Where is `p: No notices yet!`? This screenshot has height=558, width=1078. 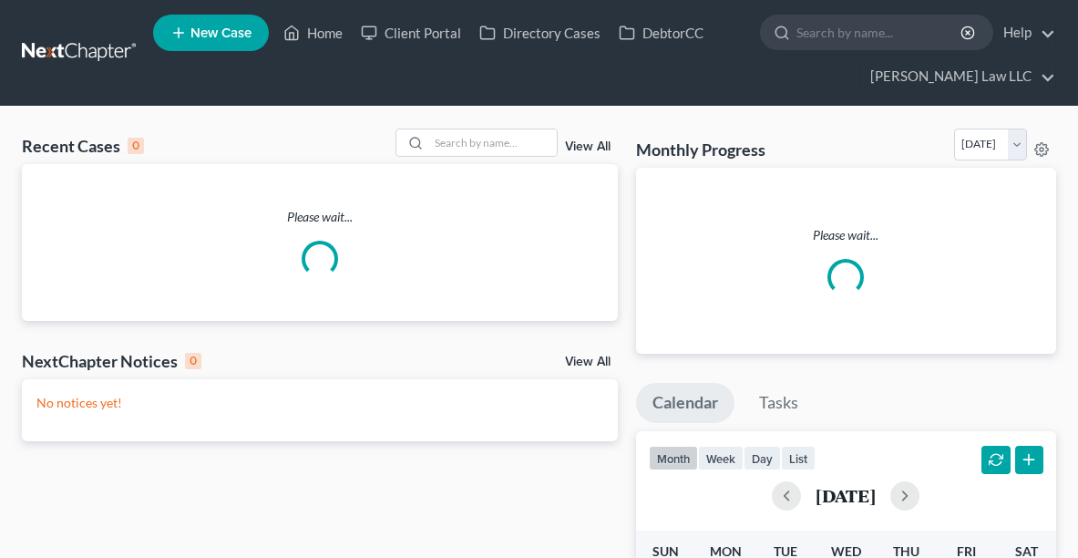 p: No notices yet! is located at coordinates (320, 403).